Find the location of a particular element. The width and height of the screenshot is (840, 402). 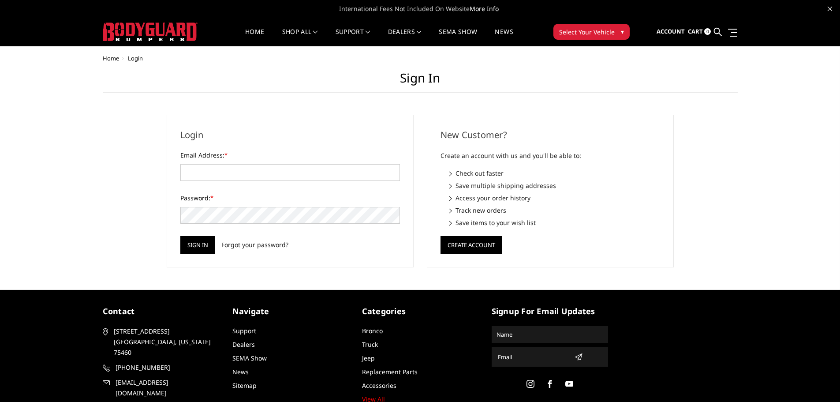

a: Account is located at coordinates (670, 32).